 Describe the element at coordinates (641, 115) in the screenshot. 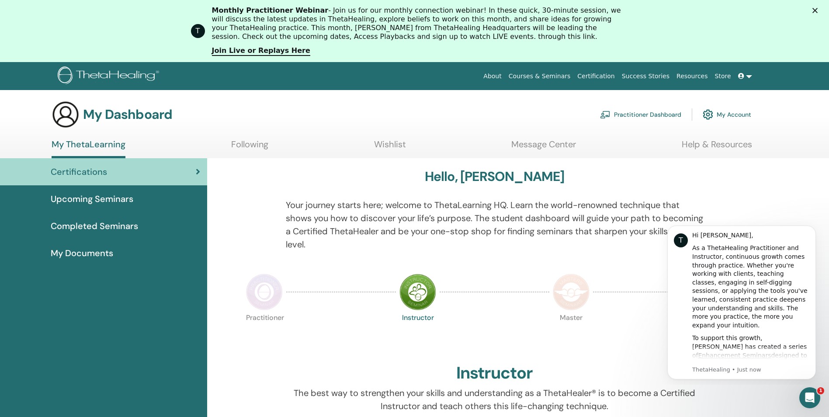

I see `a: Practitioner Dashboard` at that location.